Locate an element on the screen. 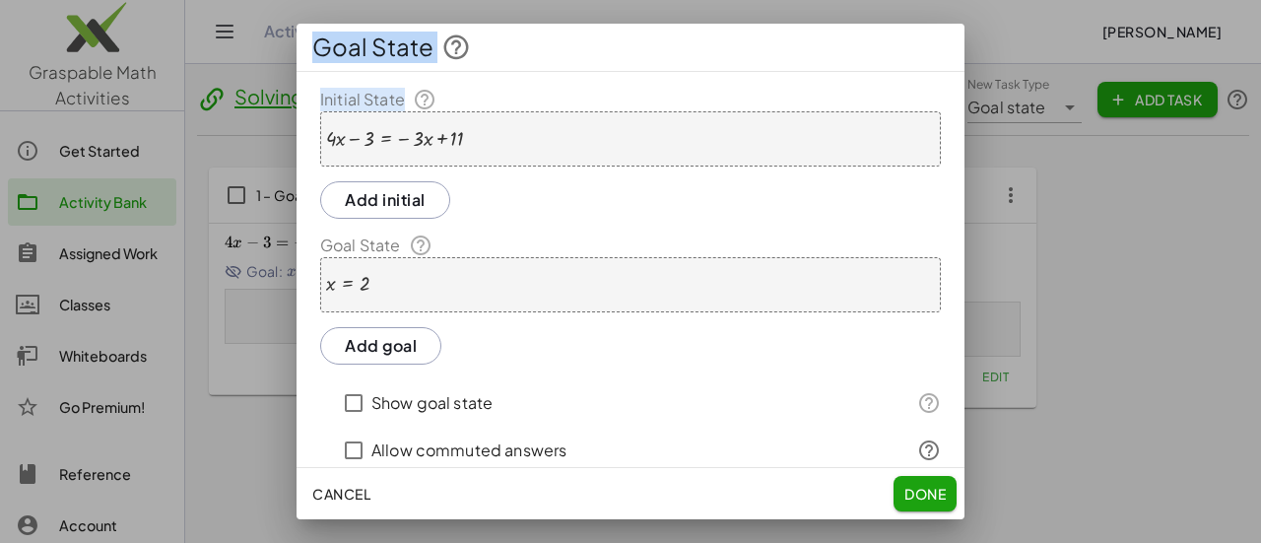 The image size is (1261, 543). span: Goal State is located at coordinates (372, 47).